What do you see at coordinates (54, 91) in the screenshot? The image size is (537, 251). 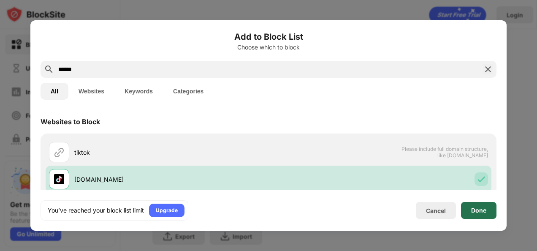 I see `button: All` at bounding box center [54, 91].